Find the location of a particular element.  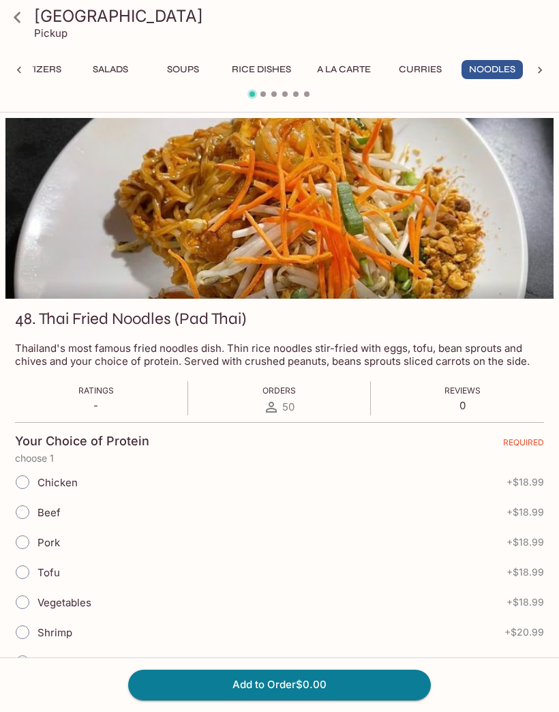

span: Chicken is located at coordinates (57, 482).